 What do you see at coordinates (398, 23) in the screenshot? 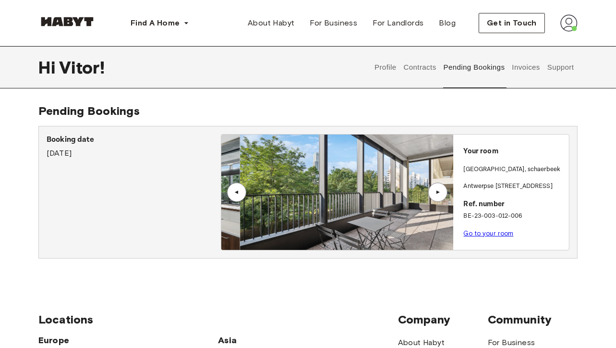
I see `span: For Landlords` at bounding box center [398, 23].